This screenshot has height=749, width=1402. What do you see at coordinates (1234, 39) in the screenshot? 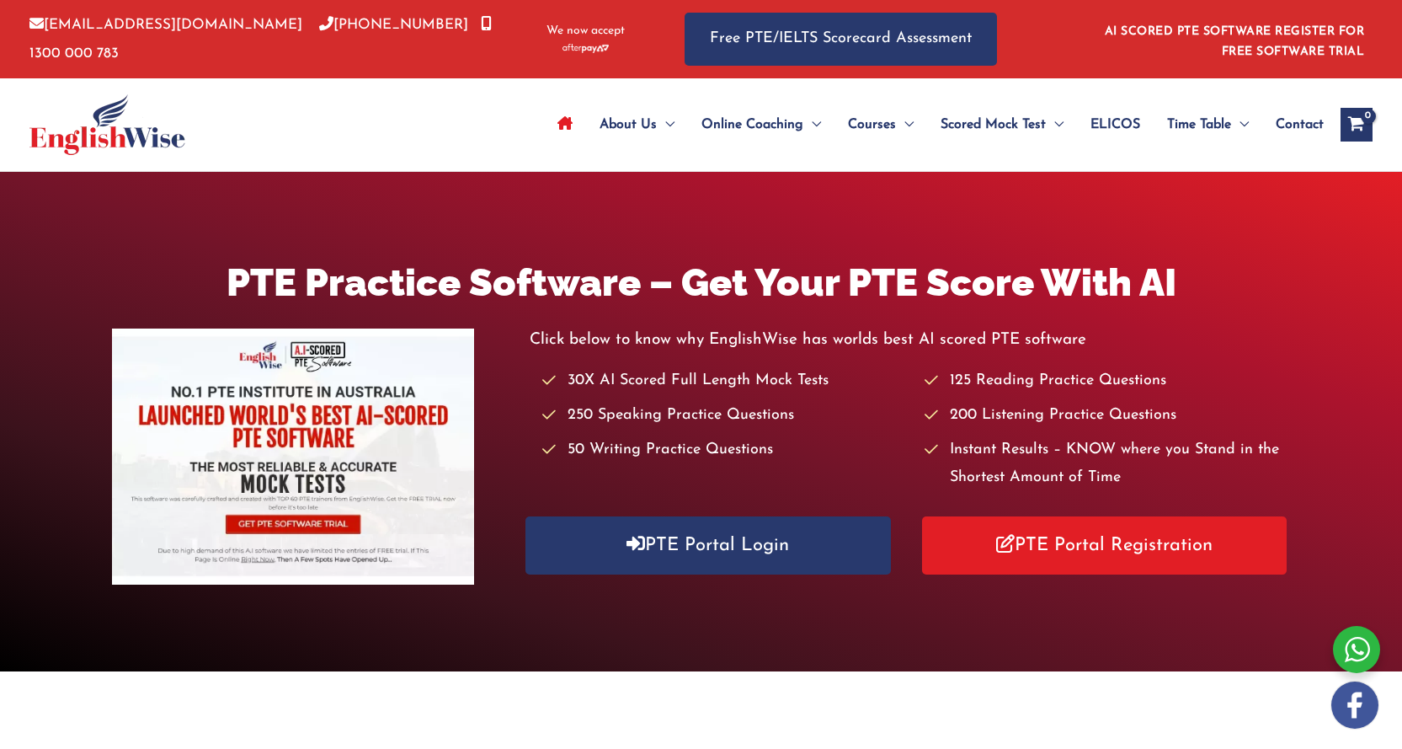
I see `aside: Header Widget 1` at bounding box center [1234, 39].